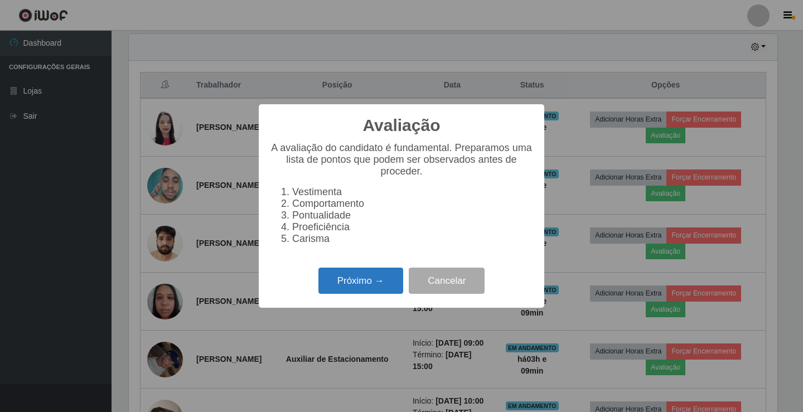 The height and width of the screenshot is (412, 803). I want to click on h2: Avaliação, so click(401, 125).